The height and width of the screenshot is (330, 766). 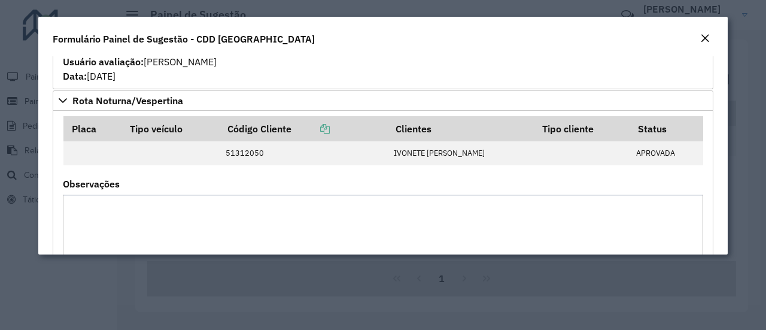 I want to click on th: Status, so click(x=666, y=129).